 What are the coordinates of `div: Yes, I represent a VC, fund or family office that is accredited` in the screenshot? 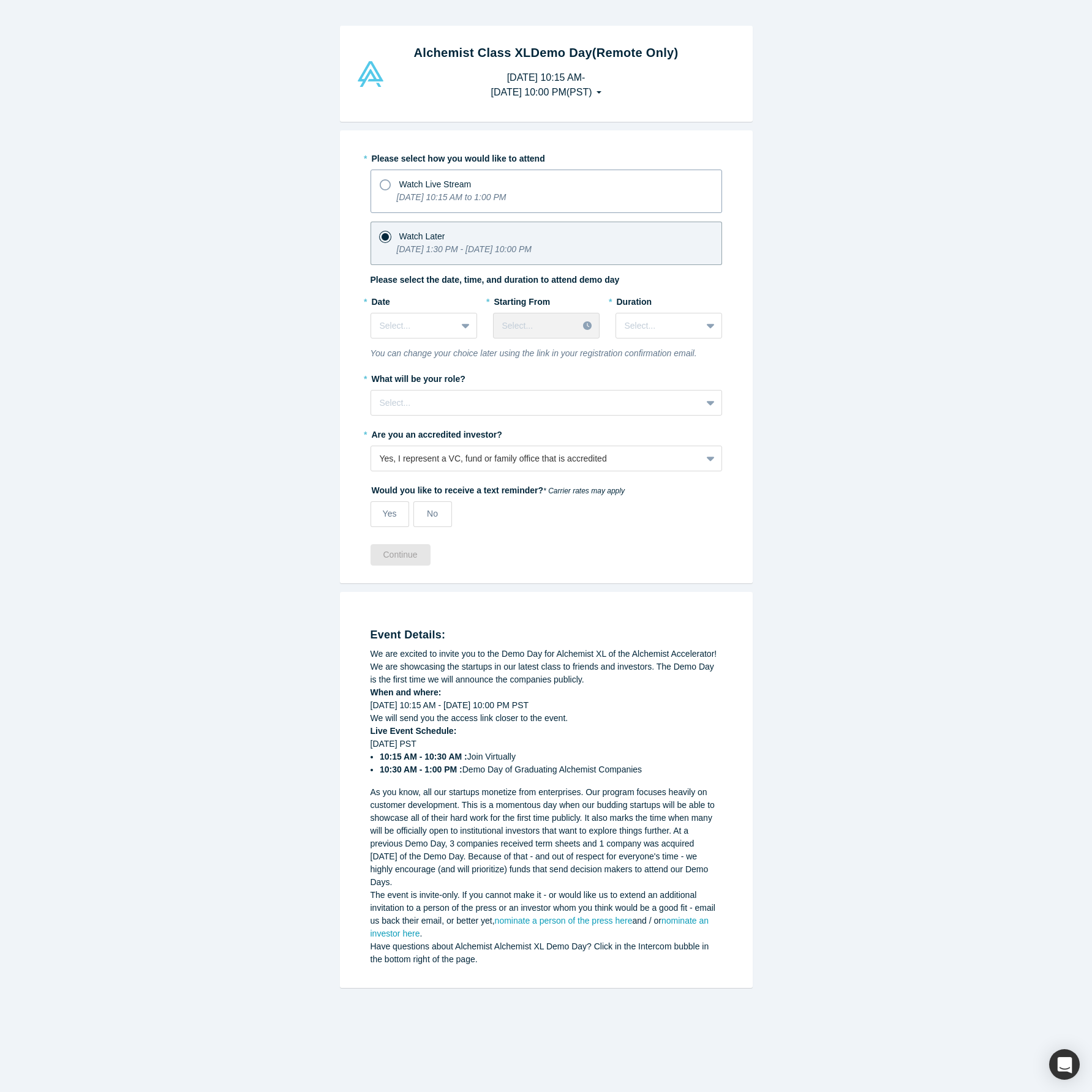 It's located at (535, 459).